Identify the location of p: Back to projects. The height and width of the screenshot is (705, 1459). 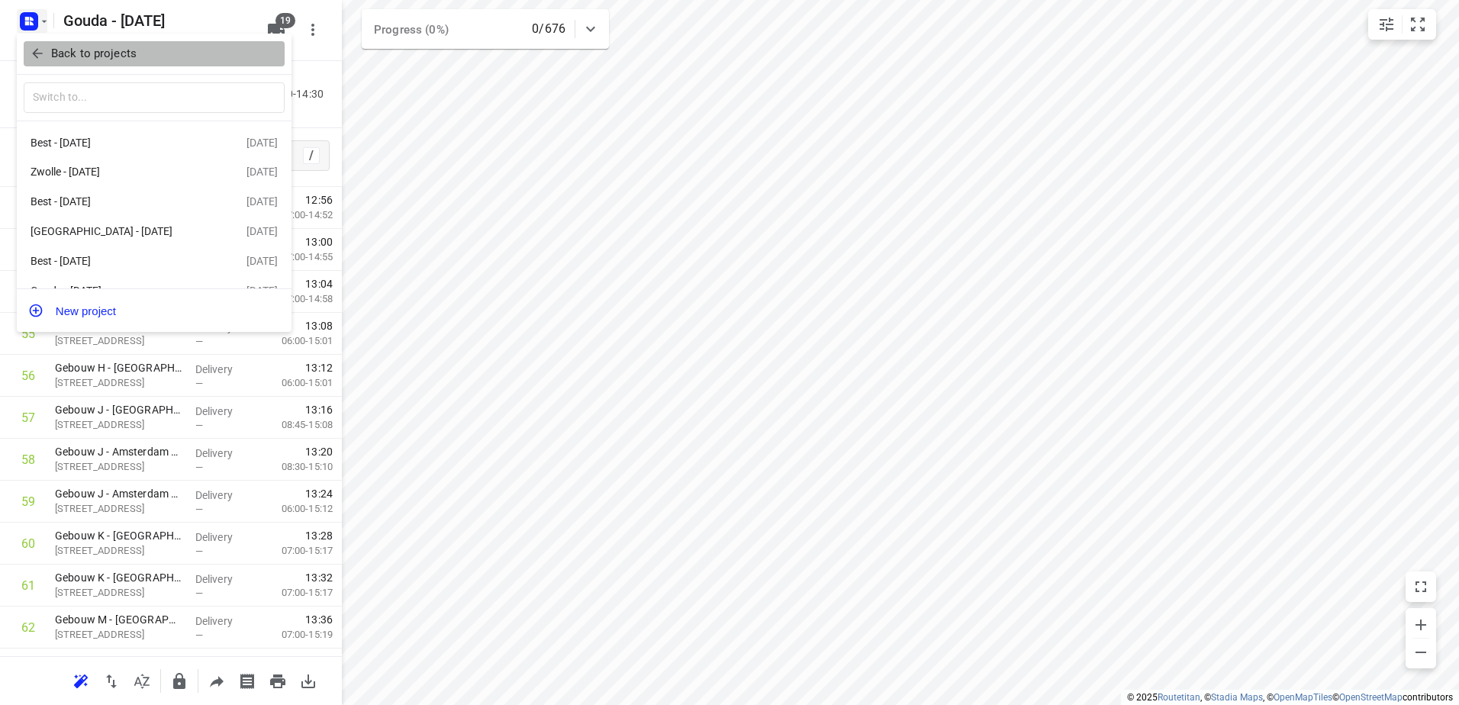
(94, 53).